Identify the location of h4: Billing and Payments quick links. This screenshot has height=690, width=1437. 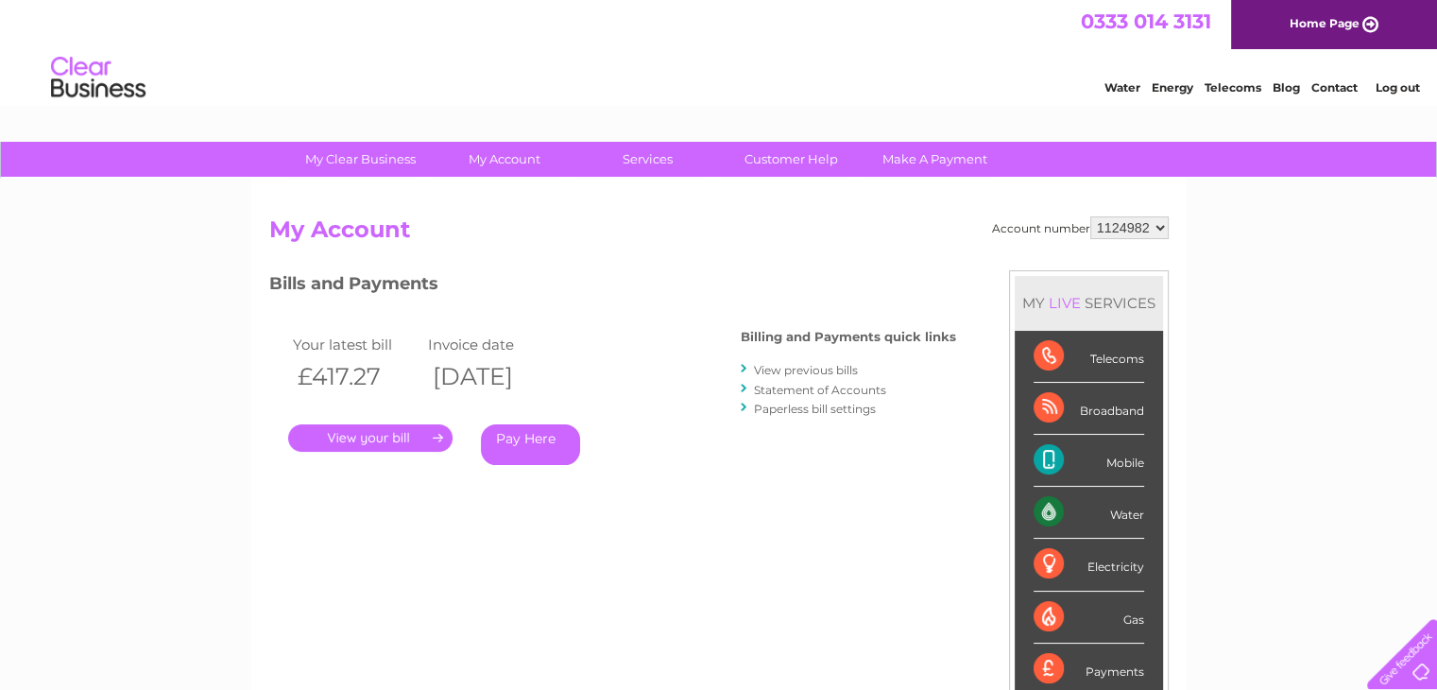
(849, 336).